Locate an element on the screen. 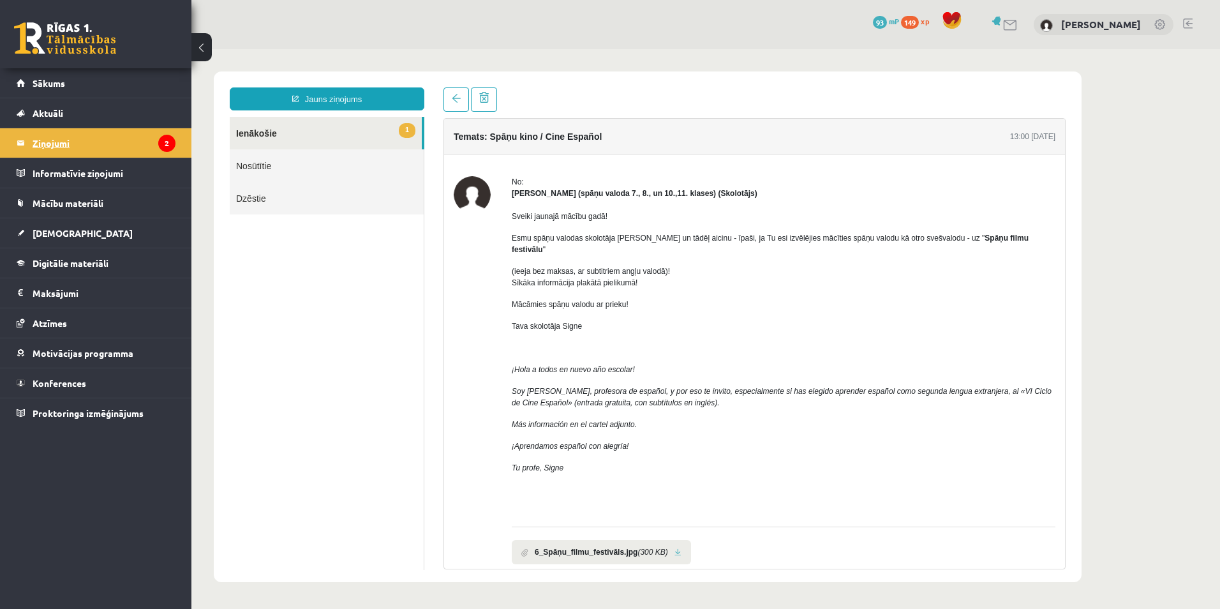 This screenshot has height=609, width=1220. span: Más información en el cartel adjunto. is located at coordinates (383, 375).